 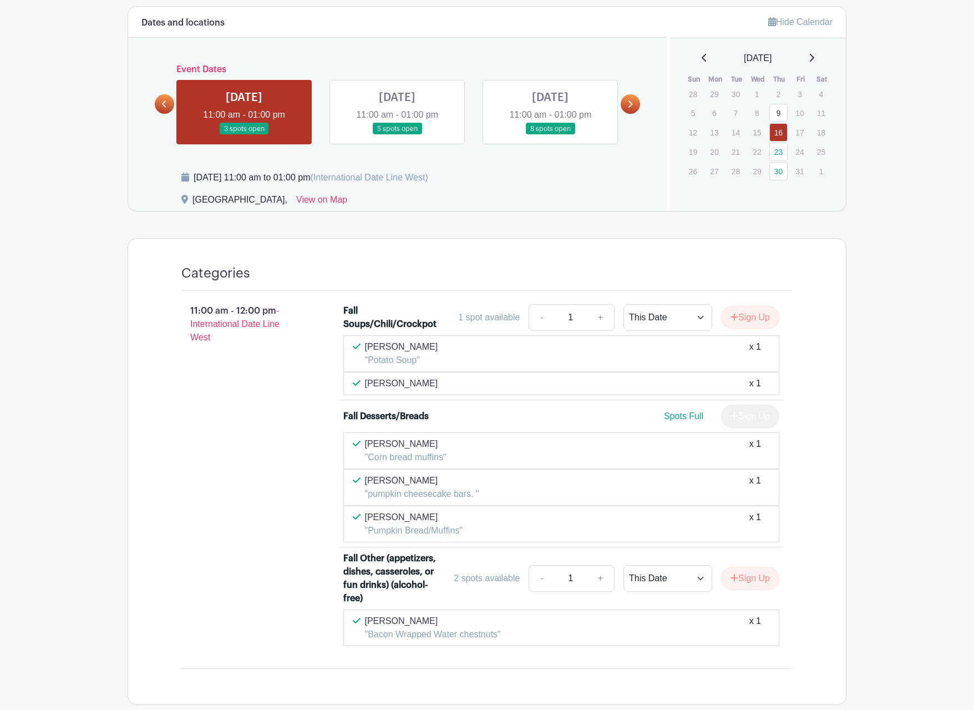 I want to click on h6: Event Dates, so click(x=397, y=69).